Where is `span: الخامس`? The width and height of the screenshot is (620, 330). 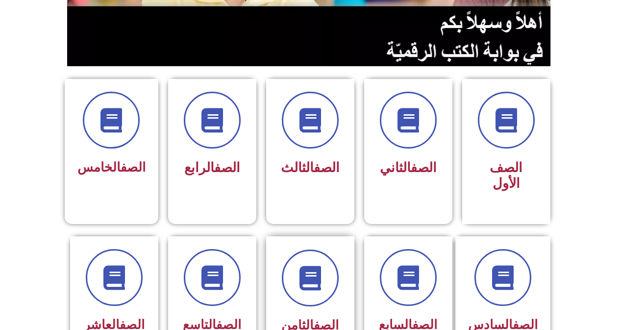
span: الخامس is located at coordinates (111, 167).